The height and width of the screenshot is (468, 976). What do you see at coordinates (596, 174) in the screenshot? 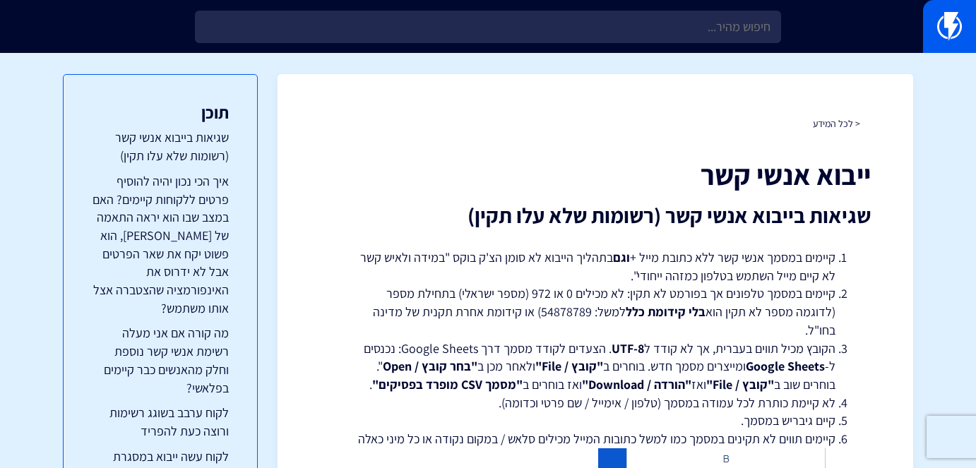
I see `h1: ייבוא אנשי קשר` at bounding box center [596, 174].